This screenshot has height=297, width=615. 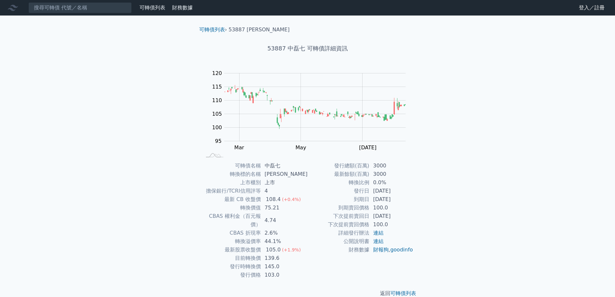 I want to click on td: 145.0, so click(x=284, y=266).